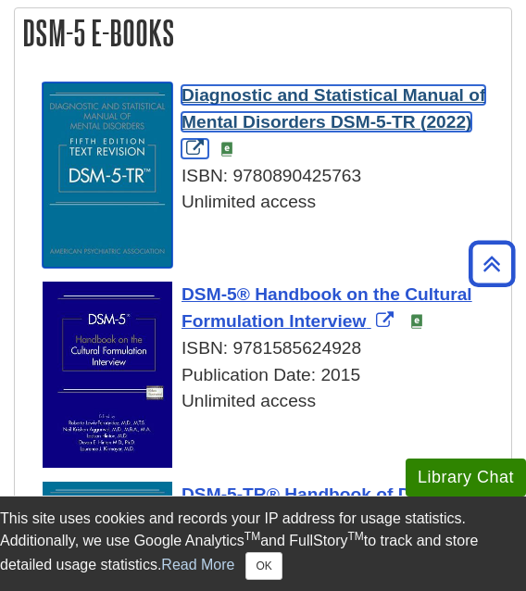 This screenshot has height=591, width=526. What do you see at coordinates (272, 176) in the screenshot?
I see `div: ISBN: 9780890425763` at bounding box center [272, 176].